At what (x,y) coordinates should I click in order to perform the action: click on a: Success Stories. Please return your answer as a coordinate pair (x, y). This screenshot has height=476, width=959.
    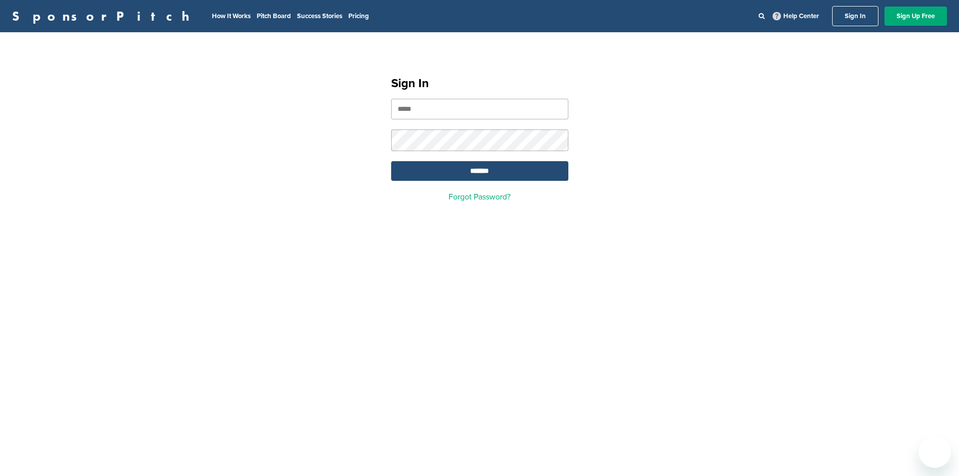
    Looking at the image, I should click on (320, 16).